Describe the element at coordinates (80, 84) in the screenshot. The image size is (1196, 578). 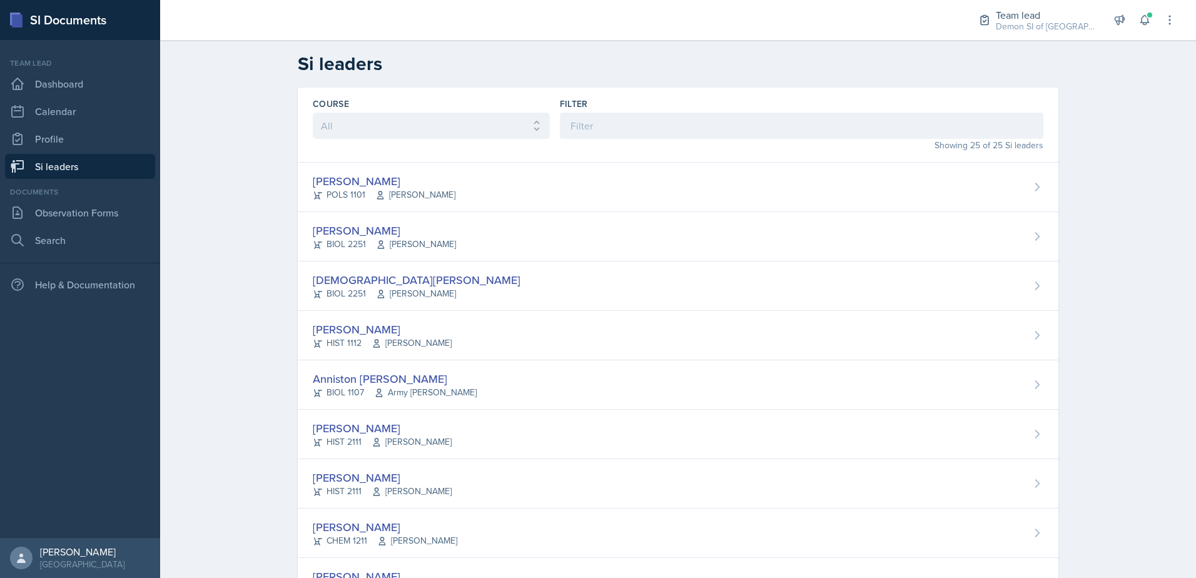
I see `a: Dashboard` at that location.